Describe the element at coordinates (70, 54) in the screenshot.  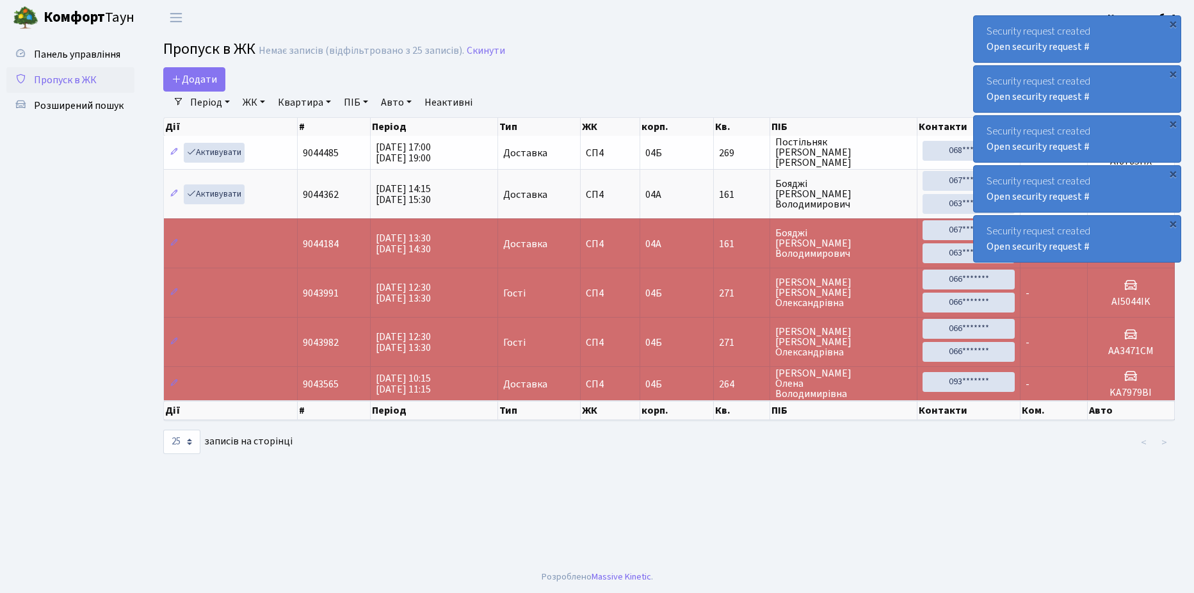
I see `a: Панель управління` at that location.